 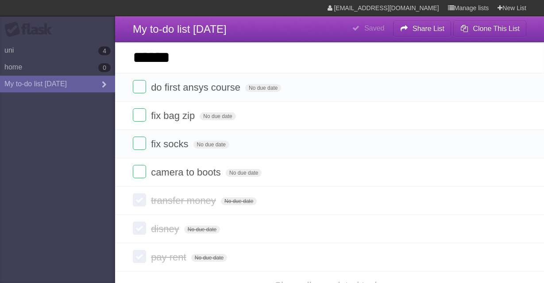 I want to click on b: Saved, so click(x=374, y=28).